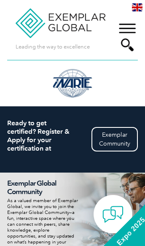 The height and width of the screenshot is (246, 145). What do you see at coordinates (49, 187) in the screenshot?
I see `h2: Exemplar Global Community` at bounding box center [49, 187].